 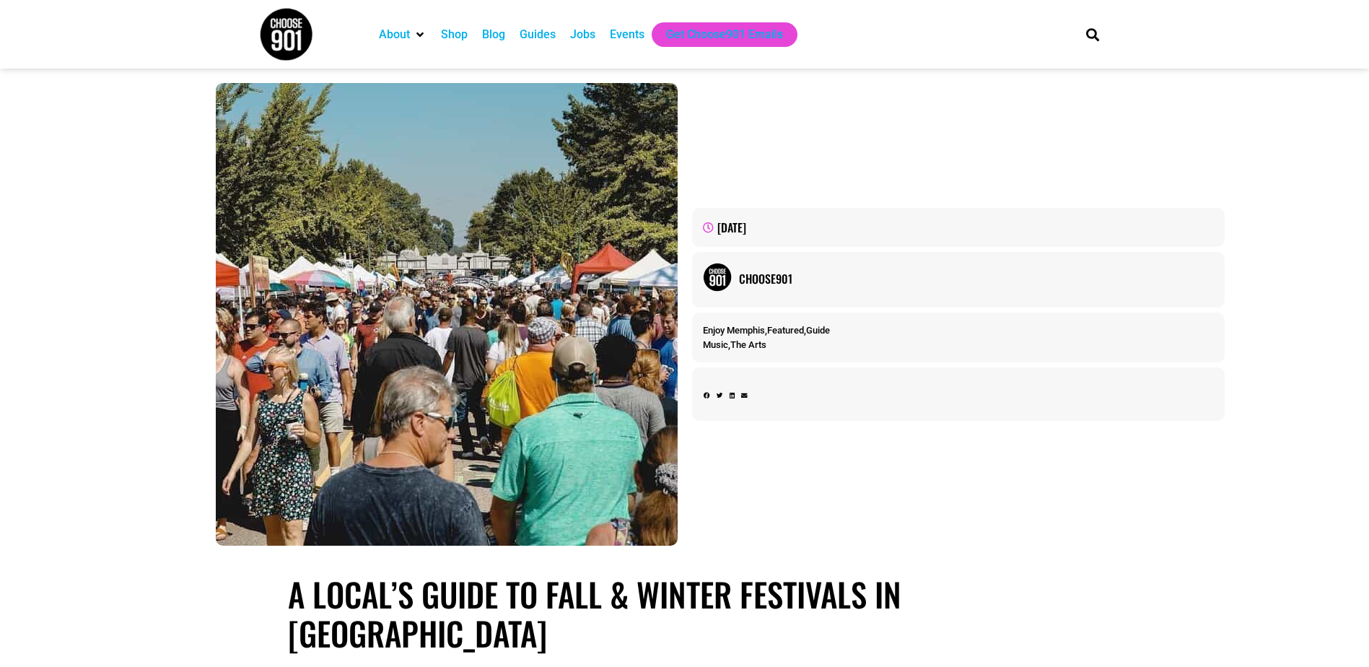 What do you see at coordinates (732, 395) in the screenshot?
I see `div: Share on linkedin` at bounding box center [732, 395].